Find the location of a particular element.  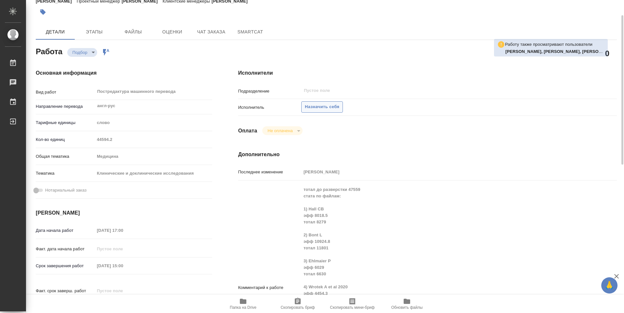

p: Последнее изменение is located at coordinates (270, 172).